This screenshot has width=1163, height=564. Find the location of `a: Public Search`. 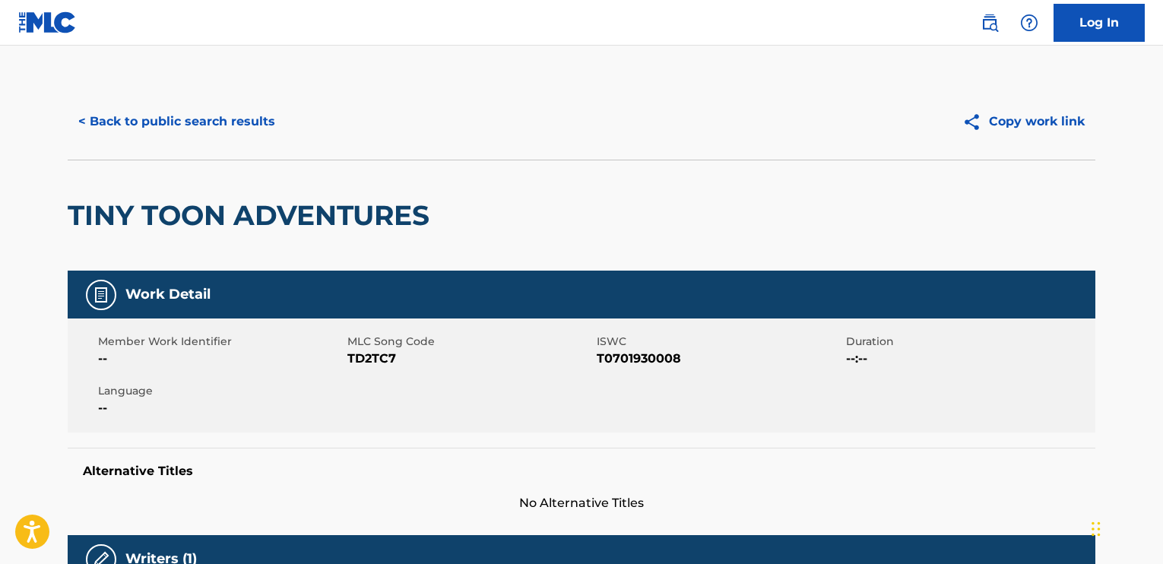

a: Public Search is located at coordinates (989, 23).